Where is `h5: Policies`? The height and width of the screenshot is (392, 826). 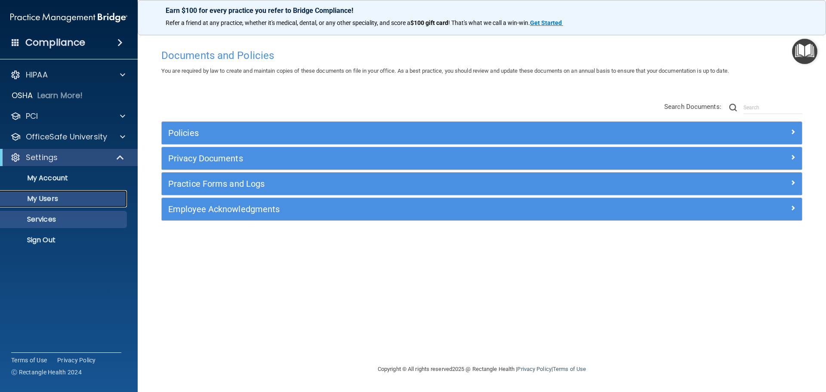
h5: Policies is located at coordinates (402, 133).